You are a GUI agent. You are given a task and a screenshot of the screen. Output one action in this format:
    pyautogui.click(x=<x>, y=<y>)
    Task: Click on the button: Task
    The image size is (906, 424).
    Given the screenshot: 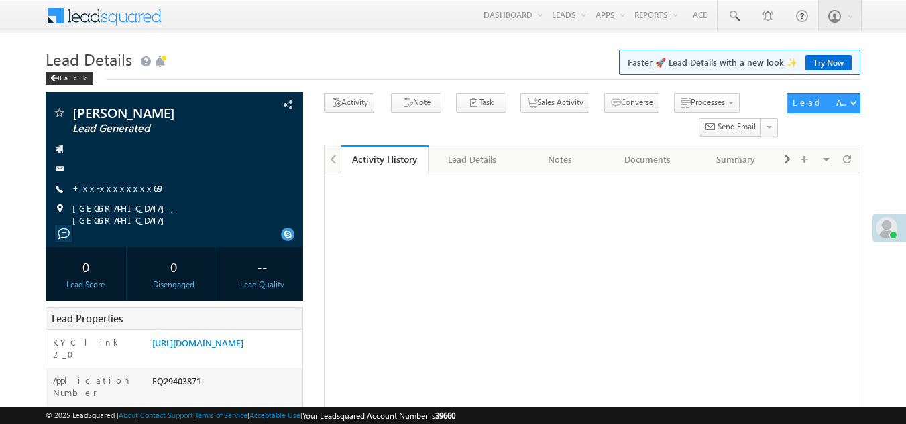 What is the action you would take?
    pyautogui.click(x=481, y=103)
    